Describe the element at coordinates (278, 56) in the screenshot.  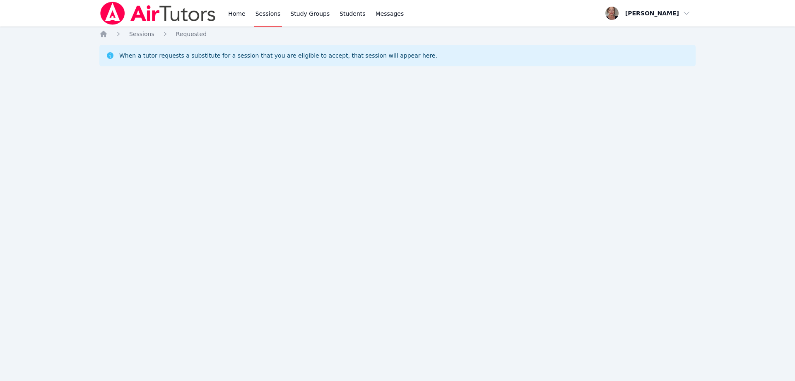
I see `div: When a tutor requests a substitute for a session that you are eligible to accept, that session wi...` at that location.